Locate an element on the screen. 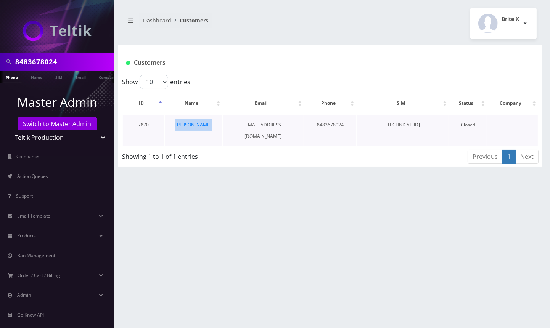 The image size is (550, 328). th: ID: activate to sort column descending is located at coordinates (143, 103).